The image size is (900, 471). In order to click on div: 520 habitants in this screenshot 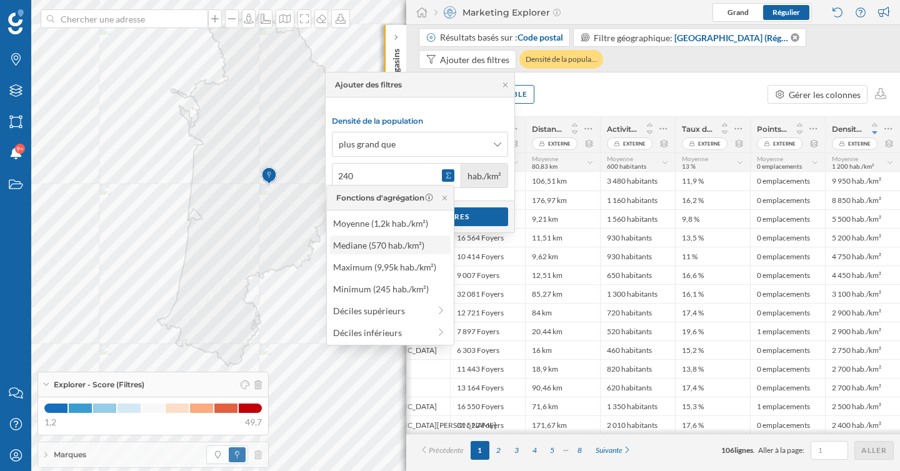, I will do `click(638, 331)`.